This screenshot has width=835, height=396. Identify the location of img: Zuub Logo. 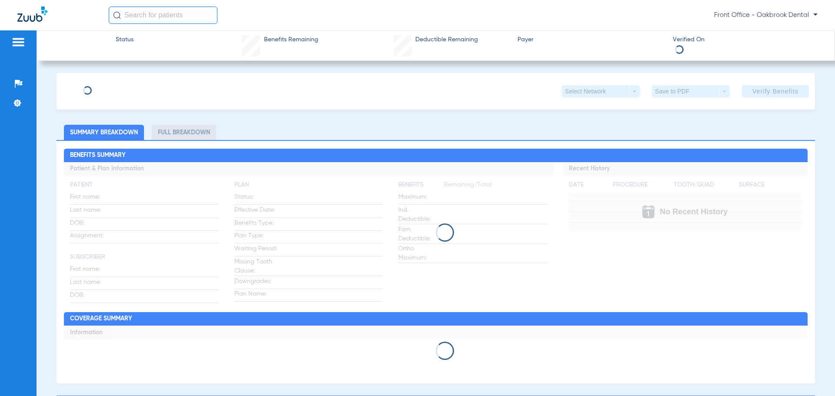
(32, 14).